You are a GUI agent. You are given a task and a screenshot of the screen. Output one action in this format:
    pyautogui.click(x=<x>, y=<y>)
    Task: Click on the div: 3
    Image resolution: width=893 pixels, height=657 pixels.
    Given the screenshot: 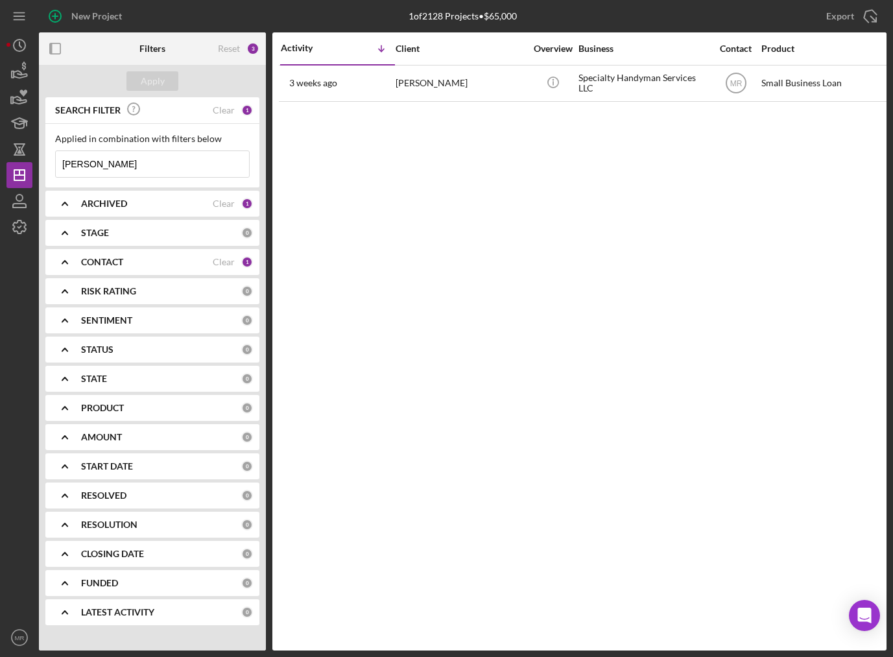 What is the action you would take?
    pyautogui.click(x=253, y=49)
    